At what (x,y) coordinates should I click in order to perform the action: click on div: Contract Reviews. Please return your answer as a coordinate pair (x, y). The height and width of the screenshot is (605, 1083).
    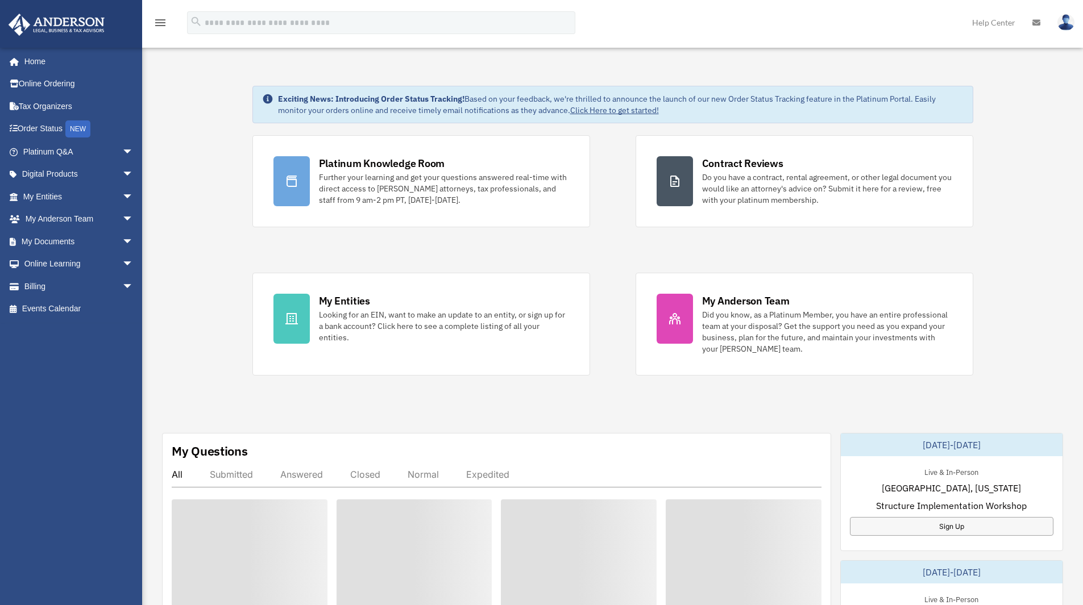
    Looking at the image, I should click on (743, 163).